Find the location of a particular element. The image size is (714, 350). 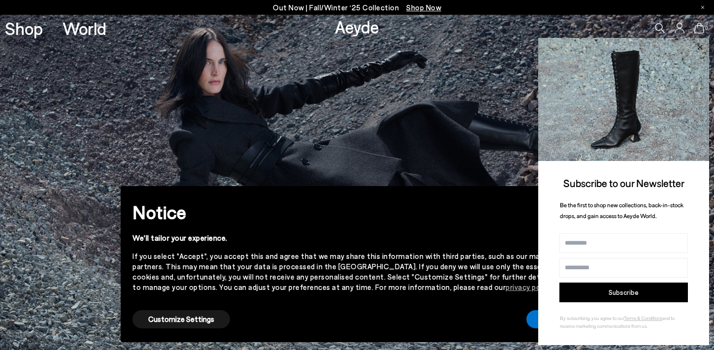

a: Aeyde is located at coordinates (357, 27).